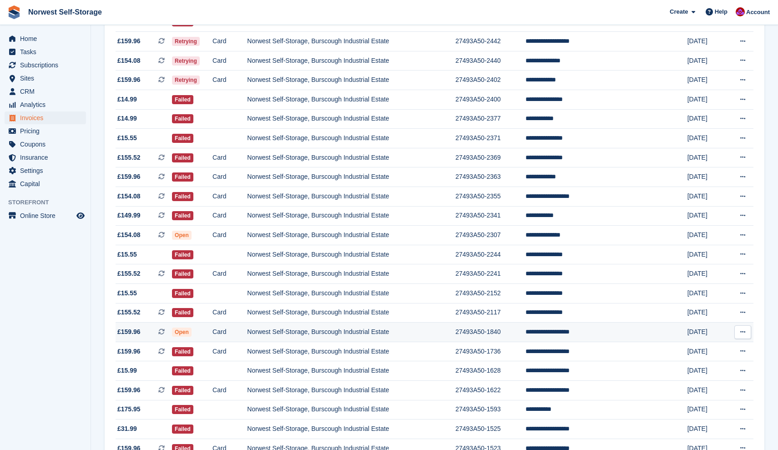  Describe the element at coordinates (490, 313) in the screenshot. I see `td: 27493A50-2117` at that location.